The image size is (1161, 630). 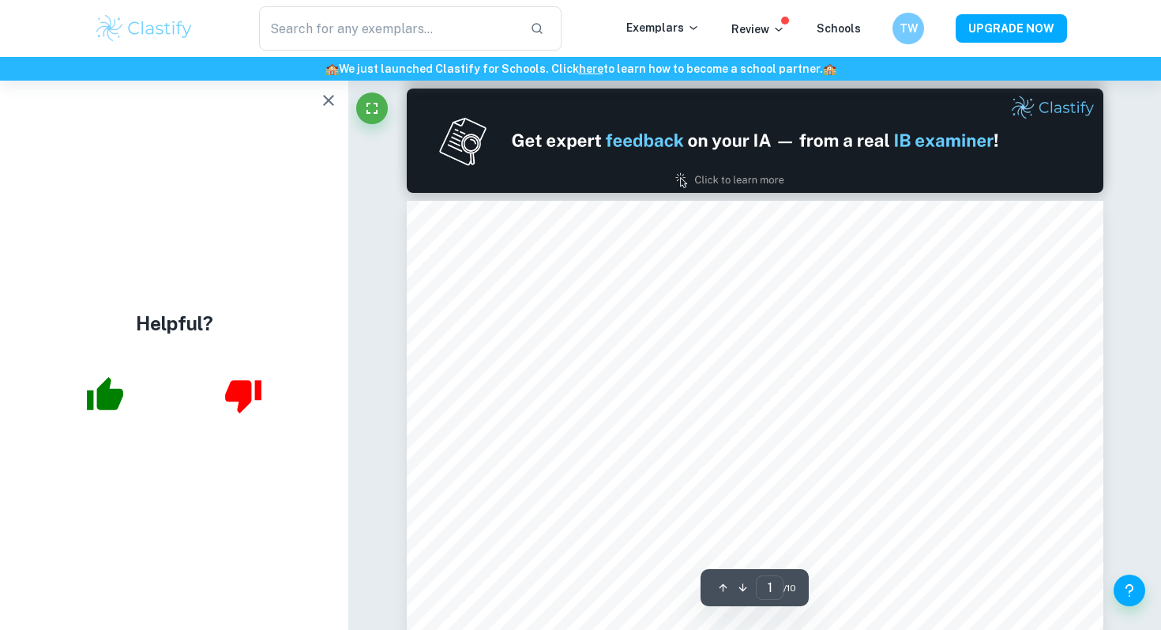 What do you see at coordinates (144, 28) in the screenshot?
I see `img: Clastify logo` at bounding box center [144, 28].